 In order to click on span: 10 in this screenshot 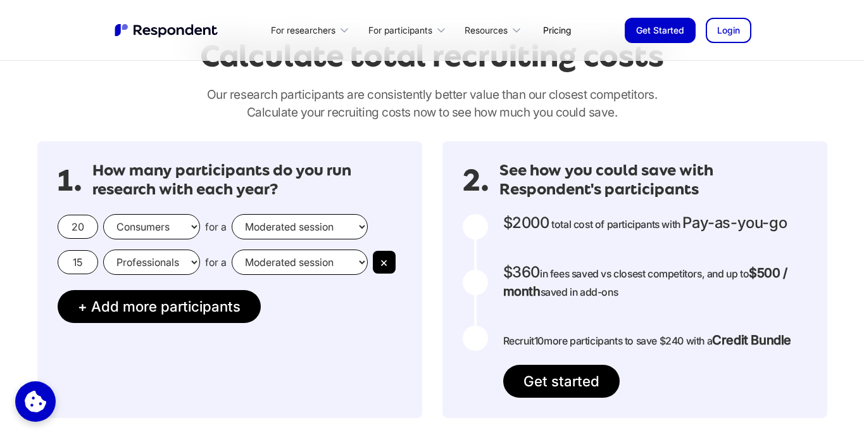, I will do `click(539, 341)`.